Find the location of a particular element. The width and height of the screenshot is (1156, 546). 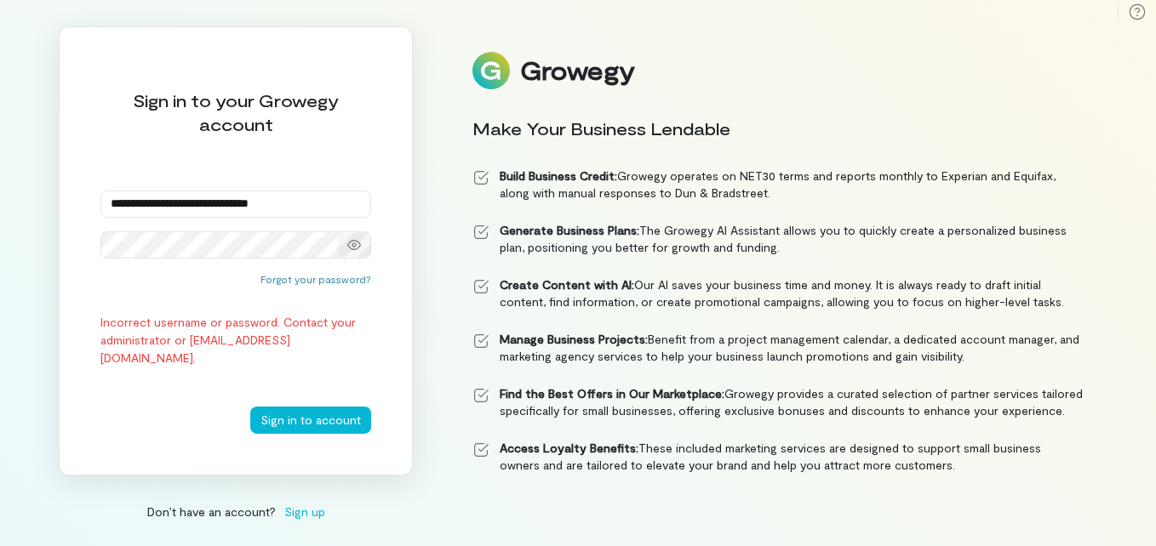

strong: Manage Business Projects: is located at coordinates (574, 339).